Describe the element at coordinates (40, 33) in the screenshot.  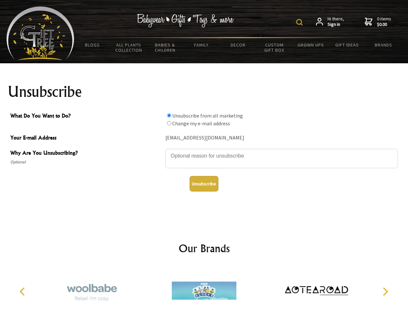
I see `img: Babyware - Gifts - Toys and more...` at that location.